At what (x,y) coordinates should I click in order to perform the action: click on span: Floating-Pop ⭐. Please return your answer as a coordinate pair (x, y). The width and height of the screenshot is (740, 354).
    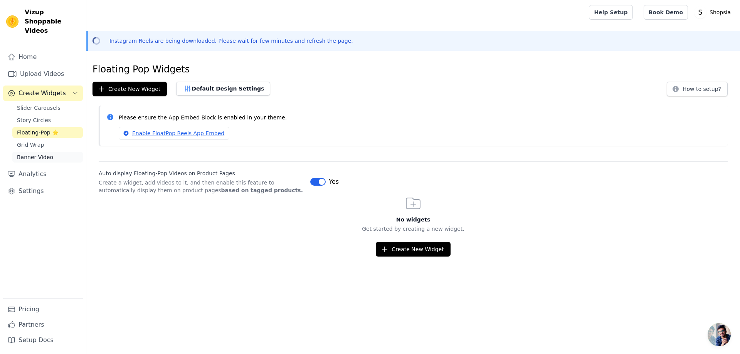
    Looking at the image, I should click on (38, 133).